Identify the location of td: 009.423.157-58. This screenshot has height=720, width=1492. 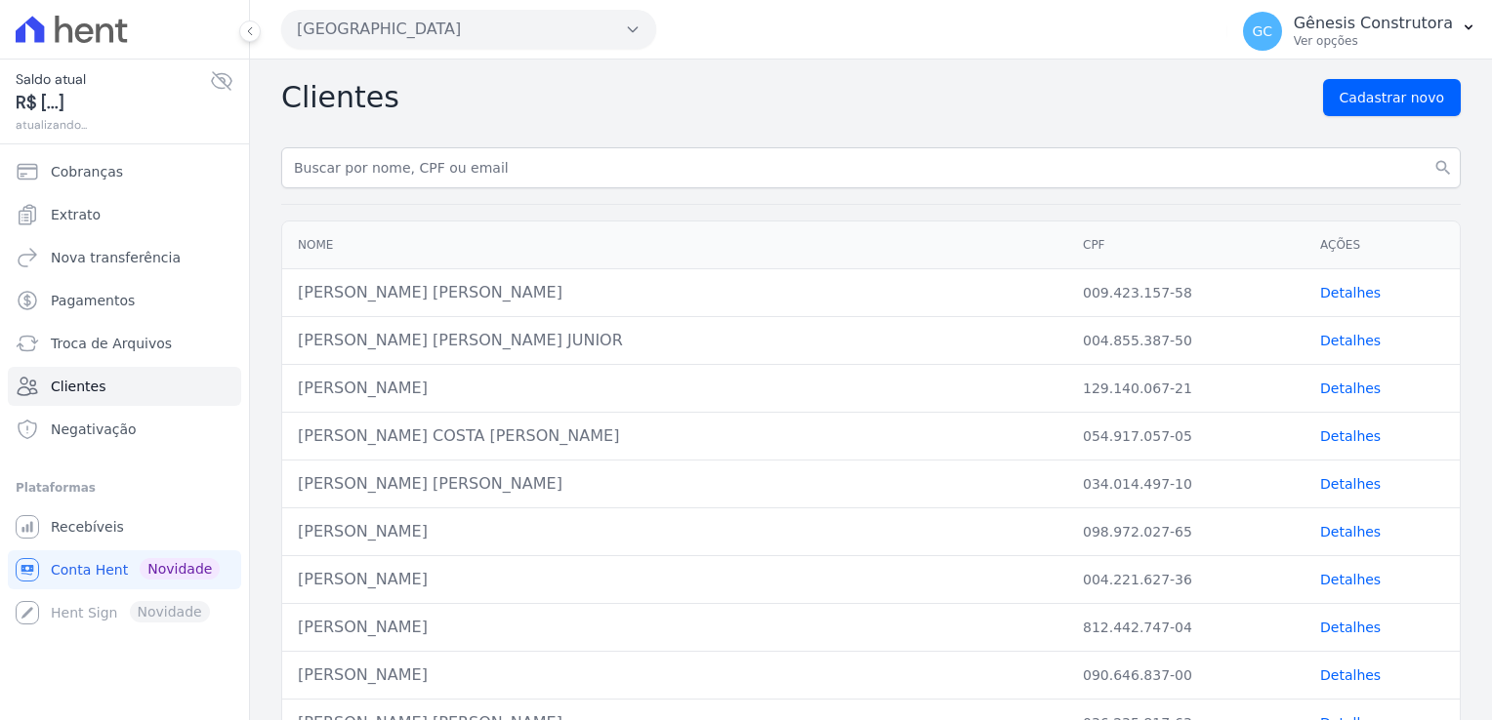
(1185, 293).